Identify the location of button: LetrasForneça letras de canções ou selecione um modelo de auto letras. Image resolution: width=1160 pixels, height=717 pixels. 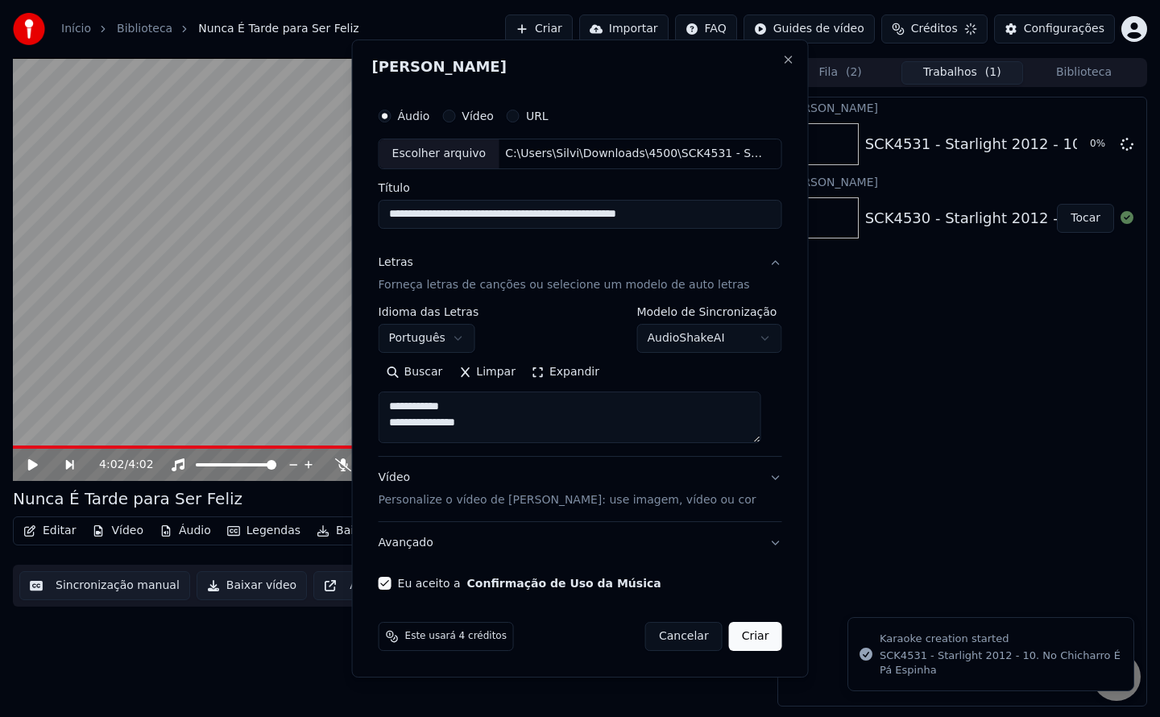
(580, 274).